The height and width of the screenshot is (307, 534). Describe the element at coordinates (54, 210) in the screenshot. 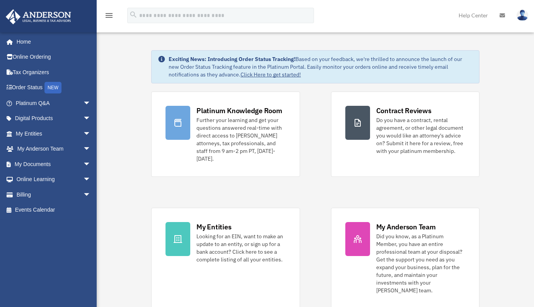

I see `a: Events Calendar` at that location.